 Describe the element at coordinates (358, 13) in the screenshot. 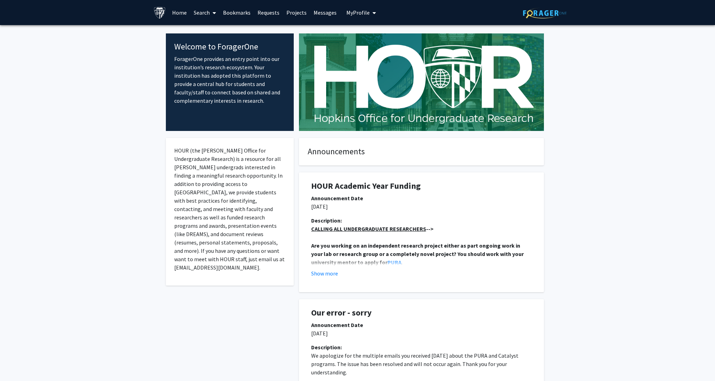

I see `span: My Profile` at that location.